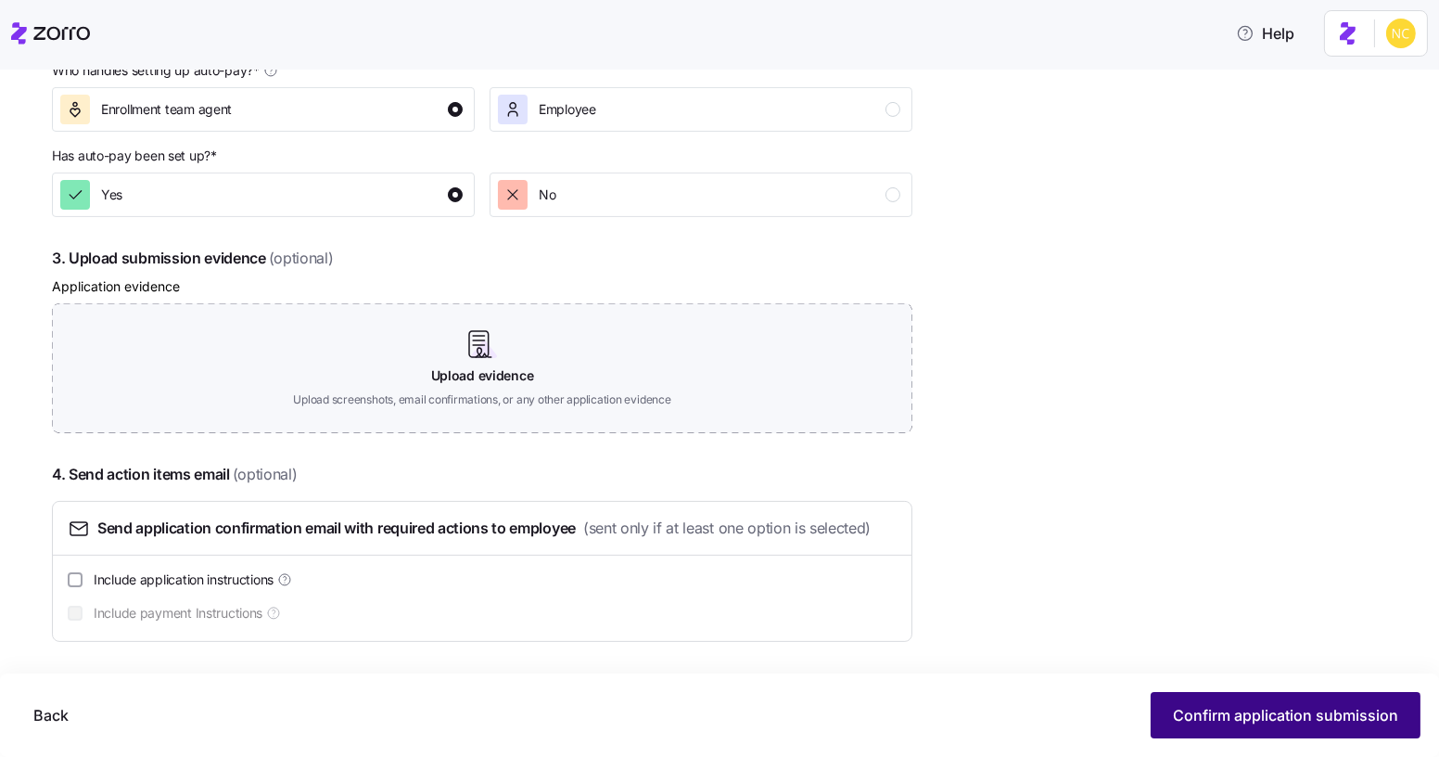 This screenshot has width=1439, height=757. Describe the element at coordinates (1401, 33) in the screenshot. I see `img: e03b911e832a6112bf72643c5874f8d8` at that location.